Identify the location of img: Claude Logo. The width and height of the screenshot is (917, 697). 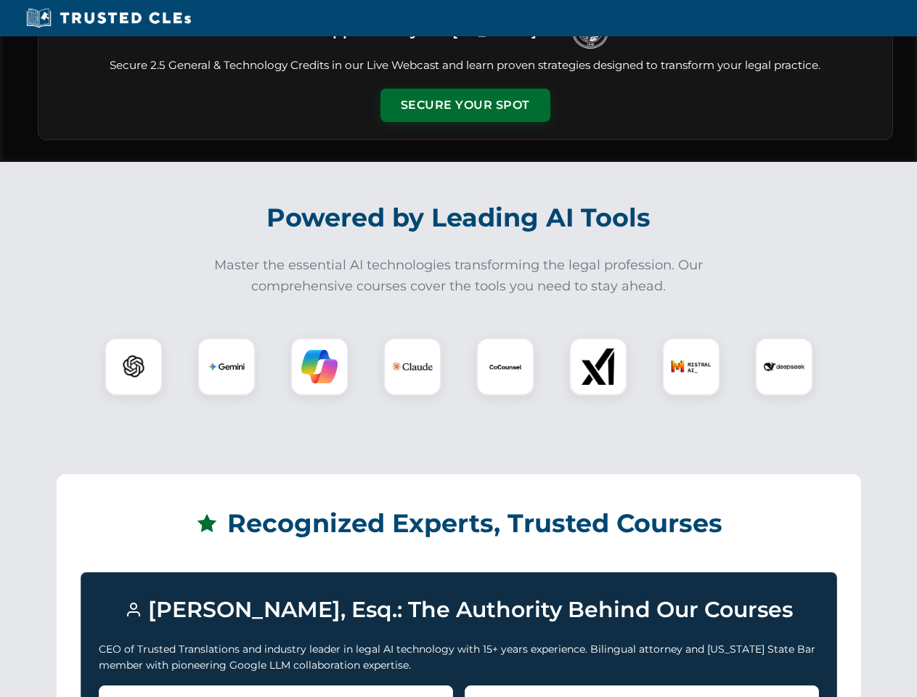
(412, 366).